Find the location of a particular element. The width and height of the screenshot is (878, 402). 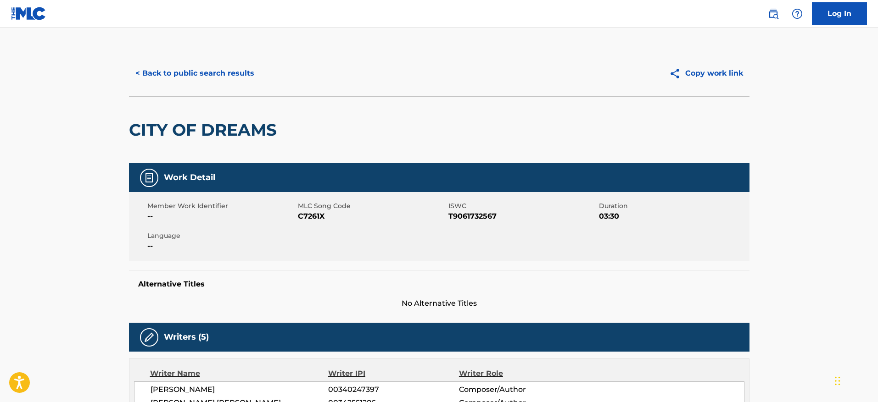

span: No Alternative Titles is located at coordinates (439, 304).